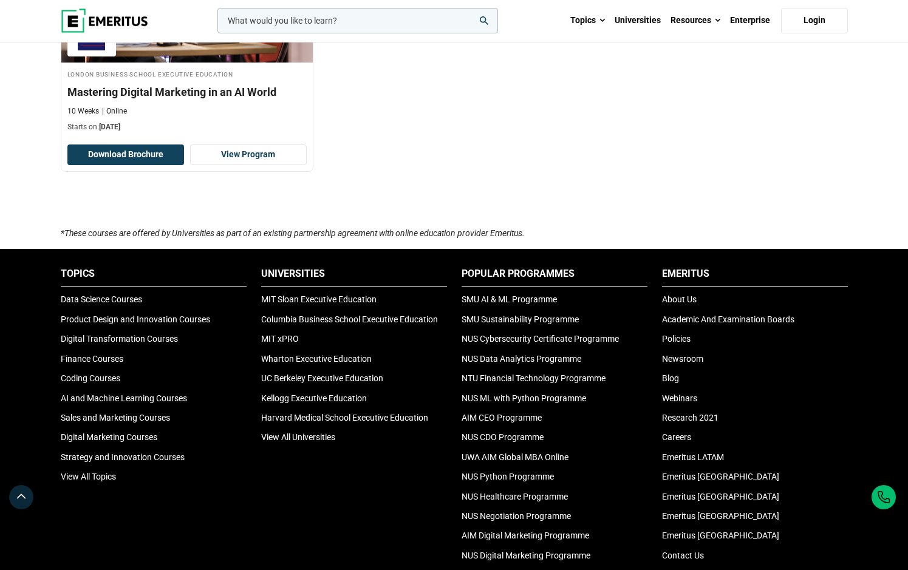 Image resolution: width=908 pixels, height=570 pixels. Describe the element at coordinates (508, 477) in the screenshot. I see `a: NUS Python Programme` at that location.